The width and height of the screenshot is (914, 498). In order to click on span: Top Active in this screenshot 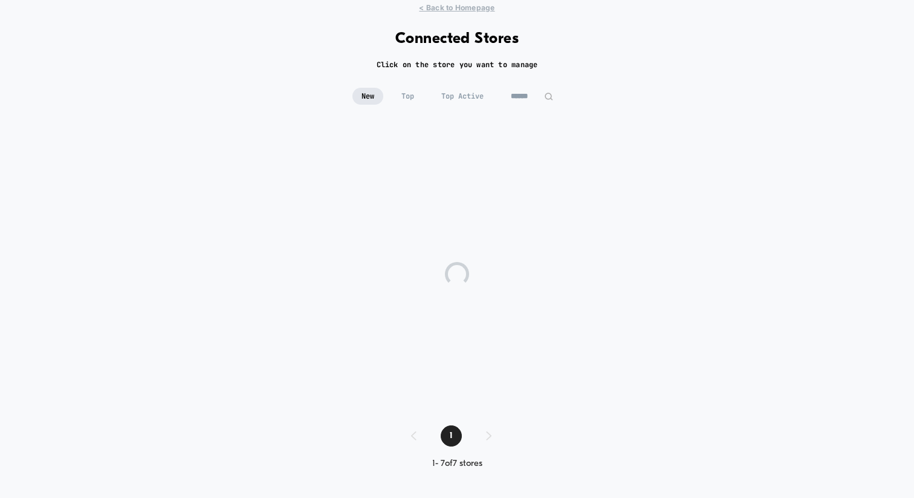, I will do `click(463, 96)`.